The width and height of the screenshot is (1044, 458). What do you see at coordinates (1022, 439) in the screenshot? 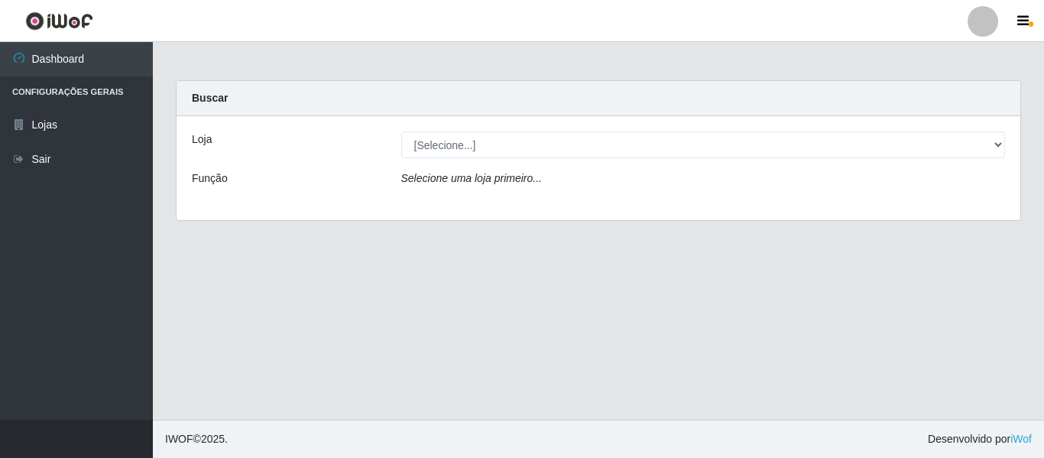
I see `a: iWof` at bounding box center [1022, 439].